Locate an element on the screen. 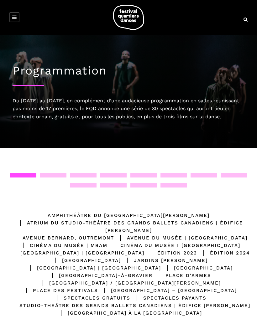  div: Avenue Bernard, Outremont is located at coordinates (62, 238).